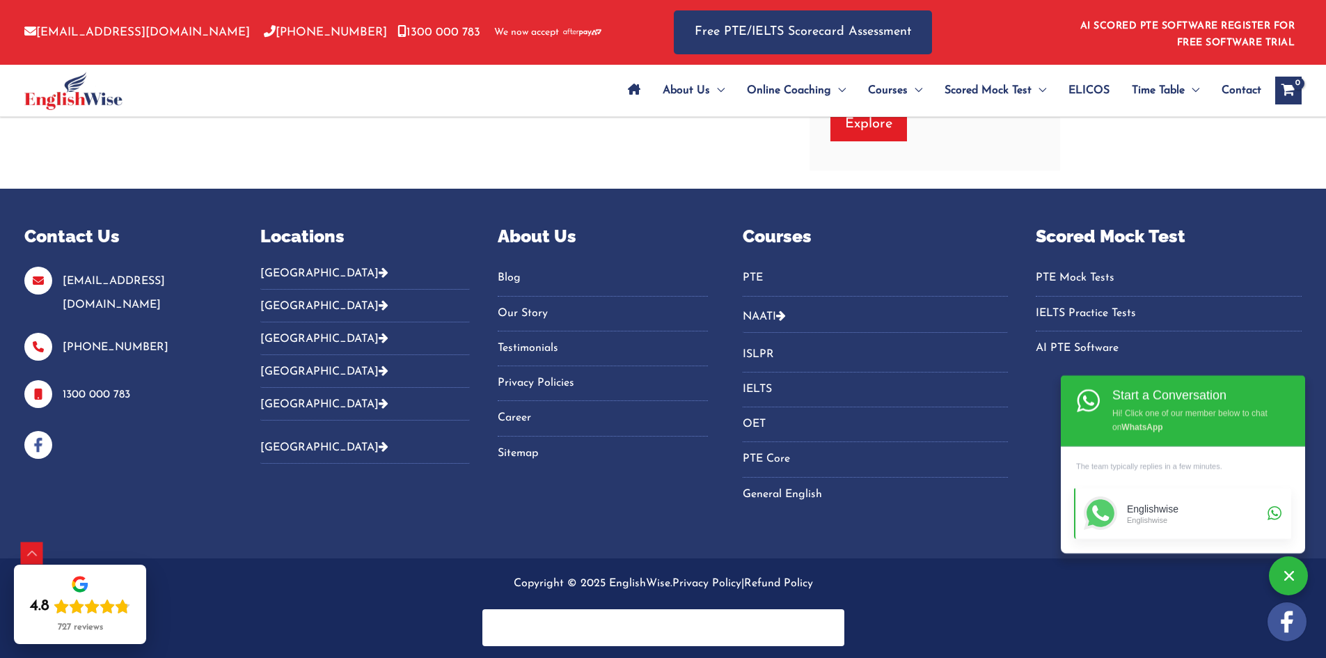 The image size is (1326, 658). What do you see at coordinates (1168, 348) in the screenshot?
I see `a: AI PTE Software` at bounding box center [1168, 348].